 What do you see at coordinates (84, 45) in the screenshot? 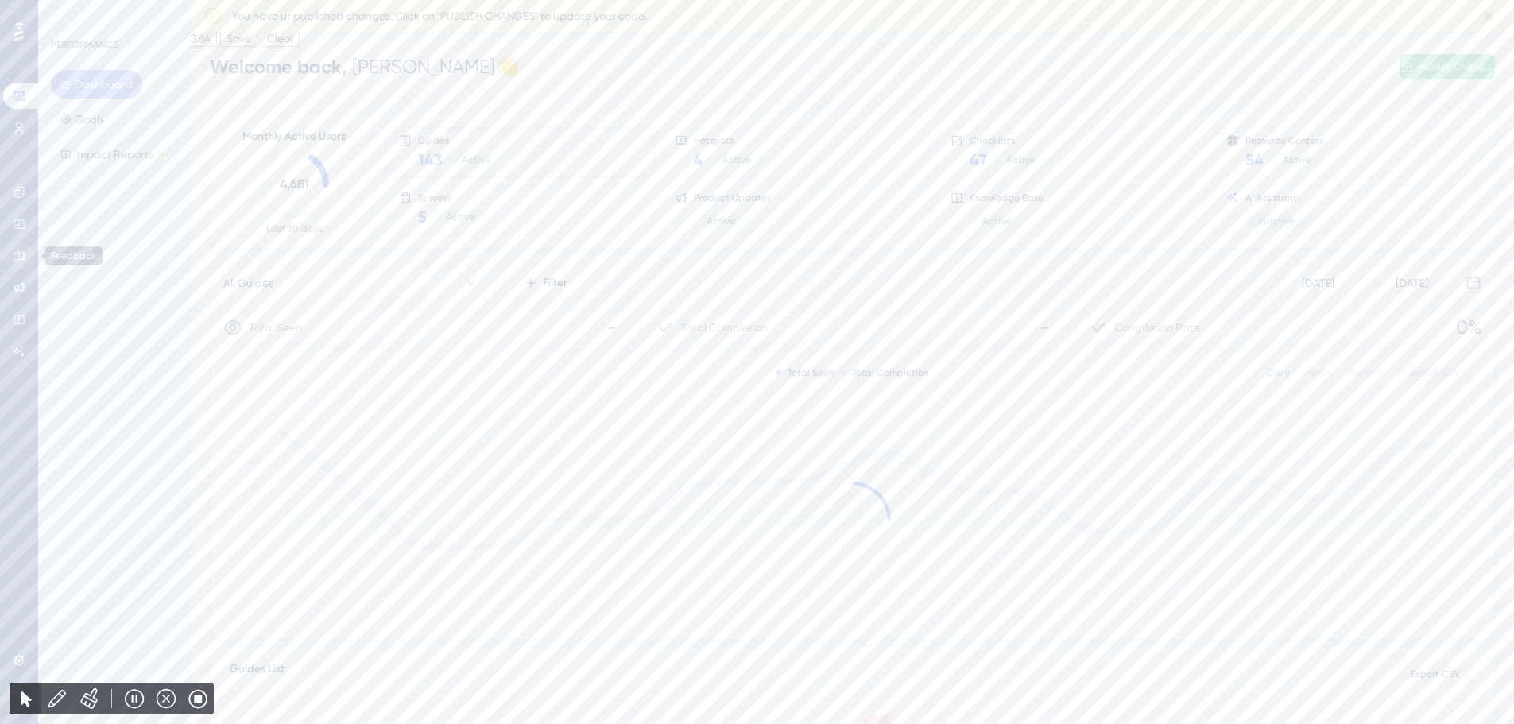
I see `div: PERFORMANCE` at bounding box center [84, 45].